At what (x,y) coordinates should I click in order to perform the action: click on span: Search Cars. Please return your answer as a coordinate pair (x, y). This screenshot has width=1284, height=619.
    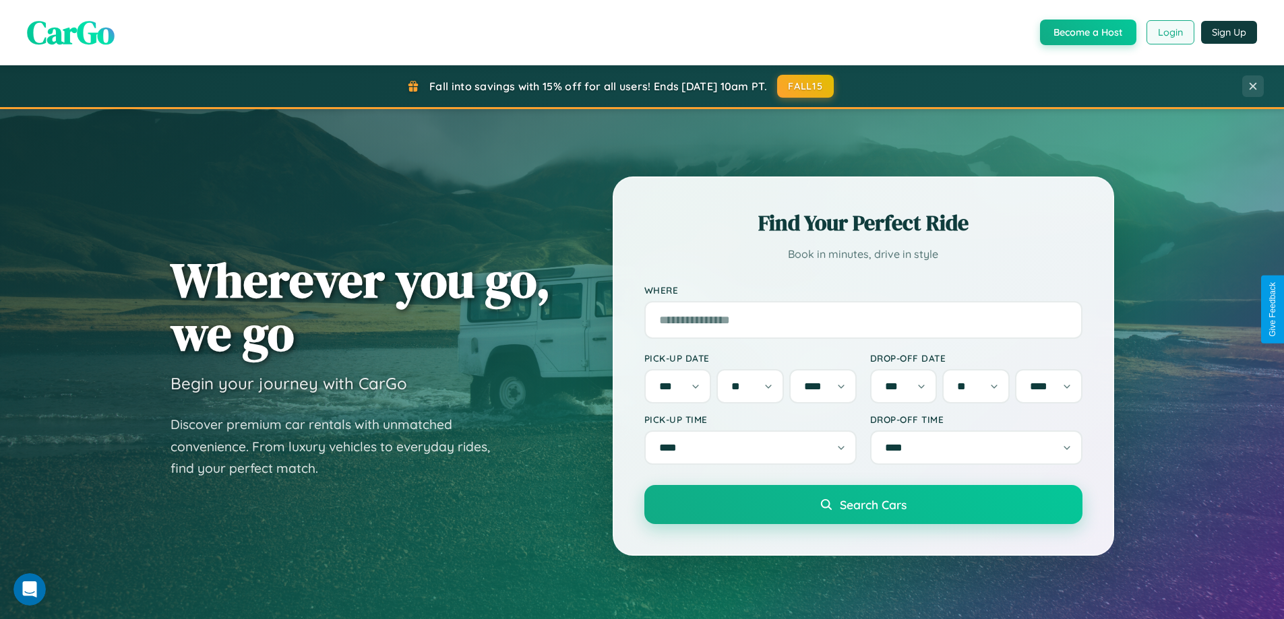
    Looking at the image, I should click on (873, 505).